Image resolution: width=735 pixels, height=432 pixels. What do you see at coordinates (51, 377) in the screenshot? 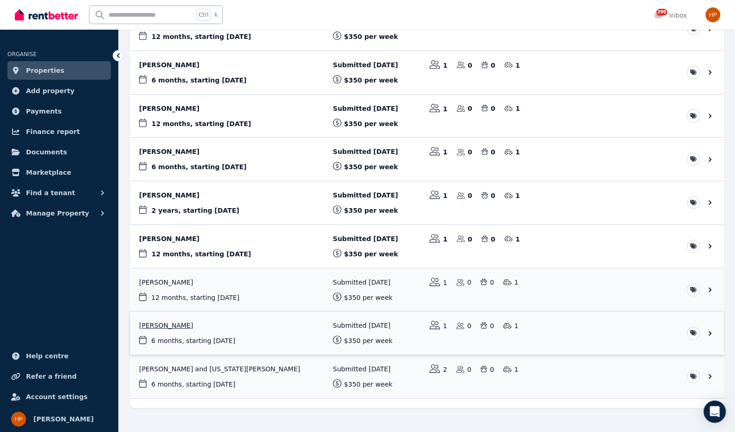
I see `span: Refer a friend` at bounding box center [51, 377].